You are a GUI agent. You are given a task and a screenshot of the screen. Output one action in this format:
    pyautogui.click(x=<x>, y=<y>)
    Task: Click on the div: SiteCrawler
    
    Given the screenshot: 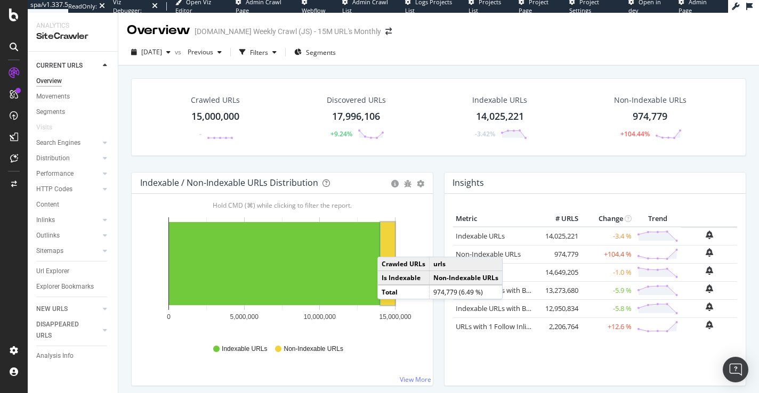 What is the action you would take?
    pyautogui.click(x=72, y=36)
    